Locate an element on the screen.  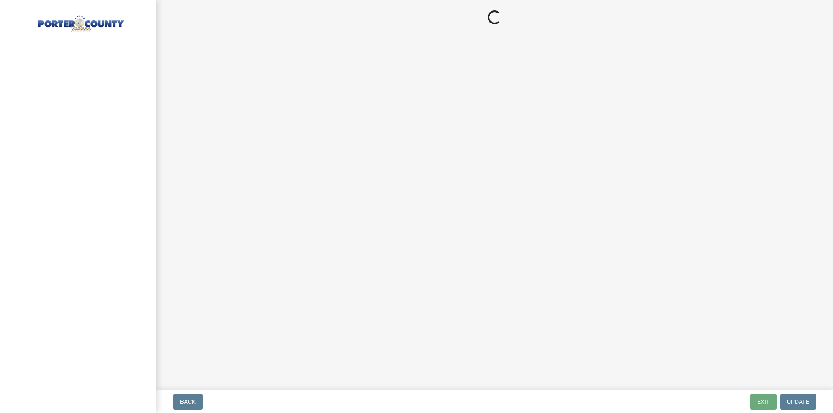
button: Back is located at coordinates (188, 402).